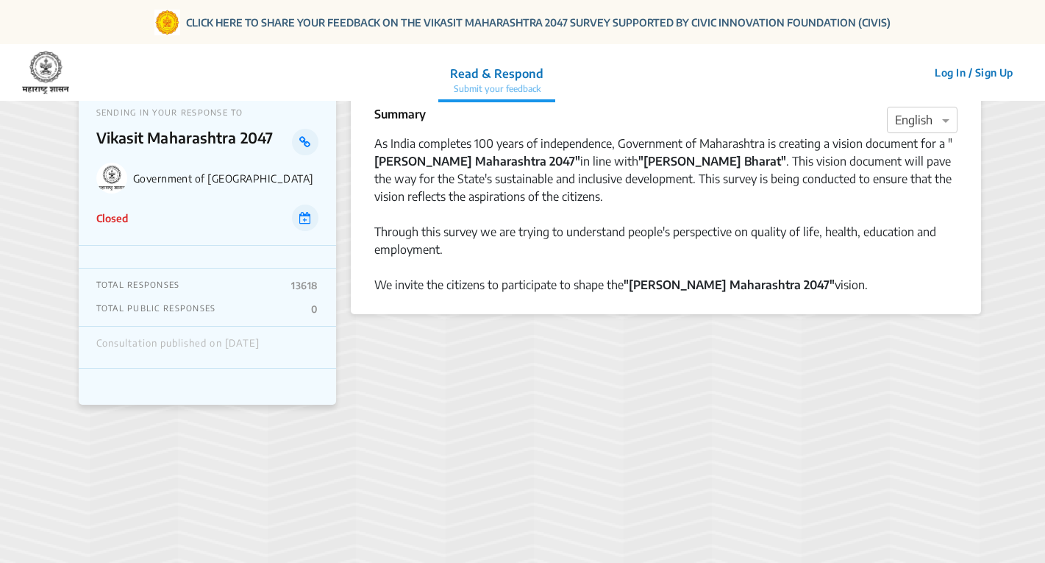 The width and height of the screenshot is (1045, 563). What do you see at coordinates (304, 285) in the screenshot?
I see `p: 13618` at bounding box center [304, 285].